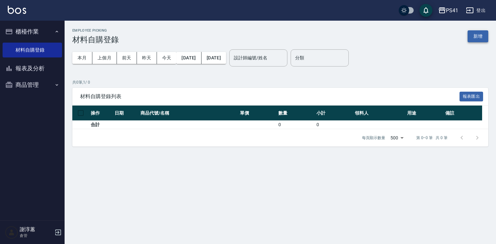  I want to click on th: 小計, so click(334, 113).